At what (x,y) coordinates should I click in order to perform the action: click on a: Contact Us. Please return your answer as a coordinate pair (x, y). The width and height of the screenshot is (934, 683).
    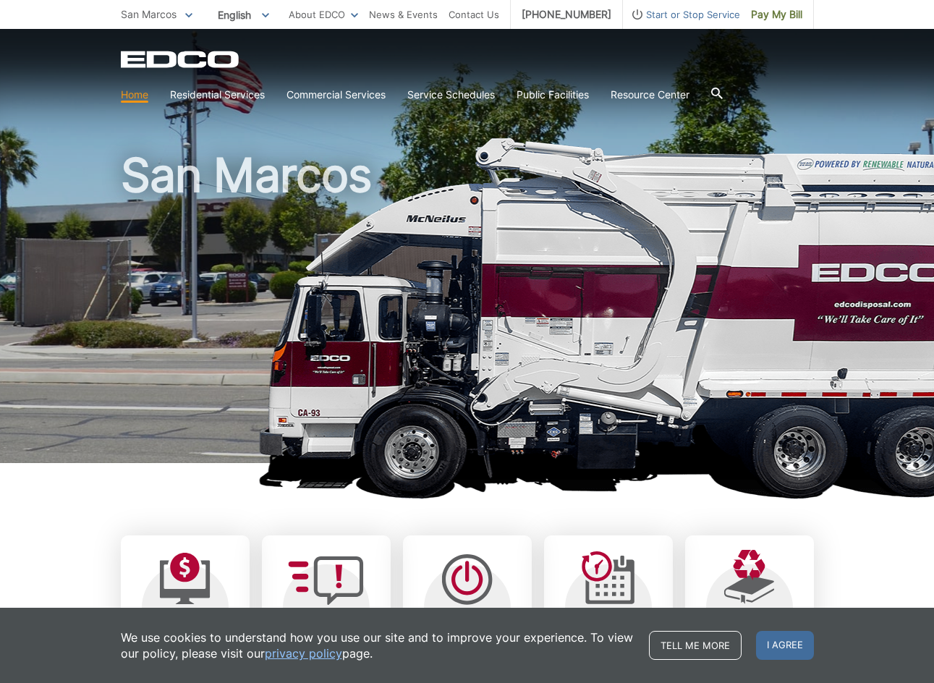
    Looking at the image, I should click on (474, 14).